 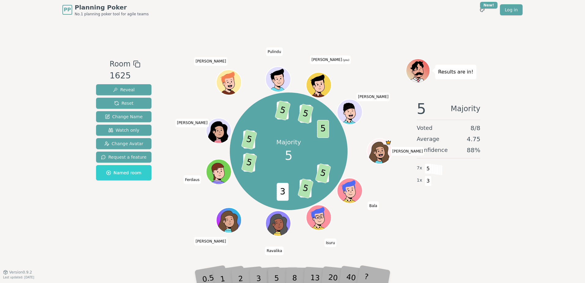 I want to click on span: Reveal, so click(x=124, y=90).